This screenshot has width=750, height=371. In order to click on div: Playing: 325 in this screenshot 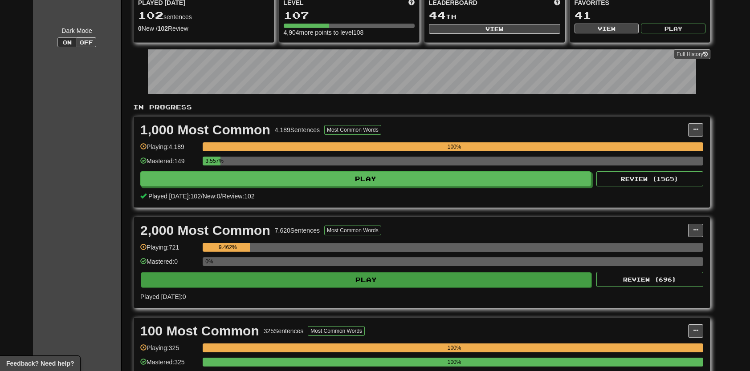, I will do `click(169, 351)`.